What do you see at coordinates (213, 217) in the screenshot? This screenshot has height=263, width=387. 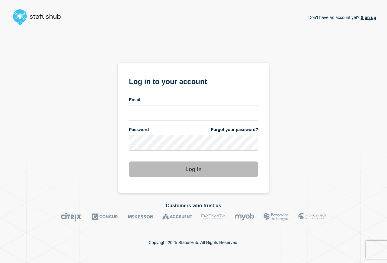 I see `img: DataVita logo` at bounding box center [213, 217].